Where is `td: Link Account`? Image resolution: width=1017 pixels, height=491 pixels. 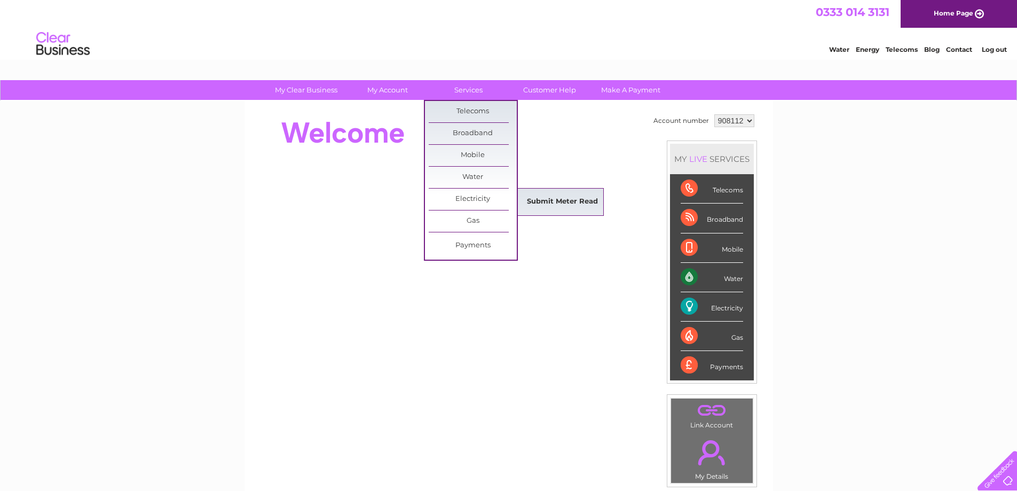 td: Link Account is located at coordinates (712, 414).